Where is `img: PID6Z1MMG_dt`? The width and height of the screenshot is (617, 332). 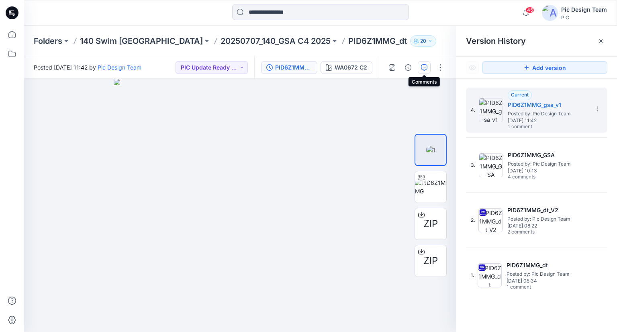 img: PID6Z1MMG_dt is located at coordinates (490, 275).